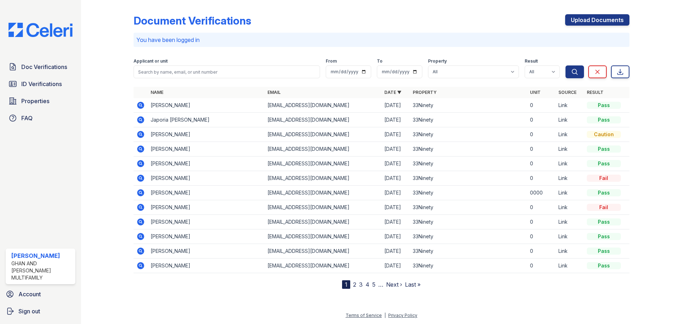  What do you see at coordinates (367, 284) in the screenshot?
I see `a: 4` at bounding box center [367, 284].